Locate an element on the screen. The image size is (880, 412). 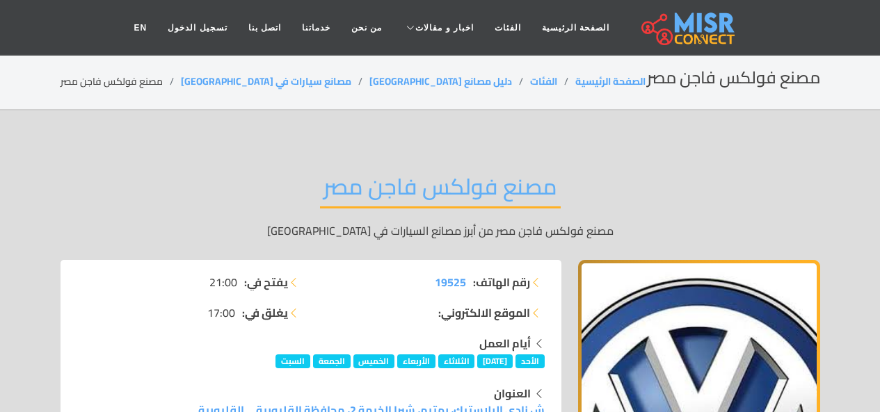
a: EN is located at coordinates (140, 28).